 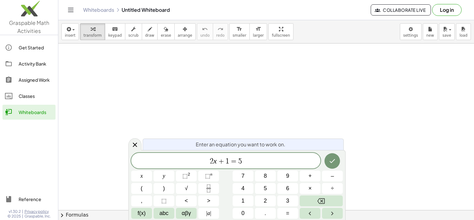 What do you see at coordinates (29, 199) in the screenshot?
I see `a: Reference` at bounding box center [29, 199].